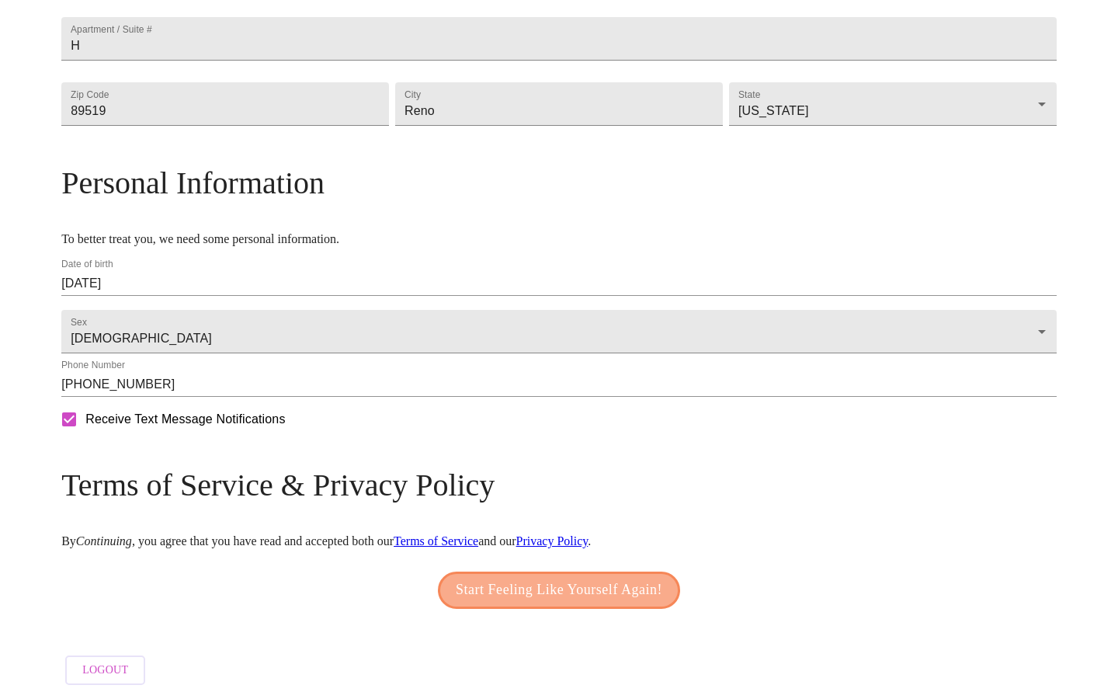  I want to click on span: Start Feeling Like Yourself Again!, so click(559, 590).